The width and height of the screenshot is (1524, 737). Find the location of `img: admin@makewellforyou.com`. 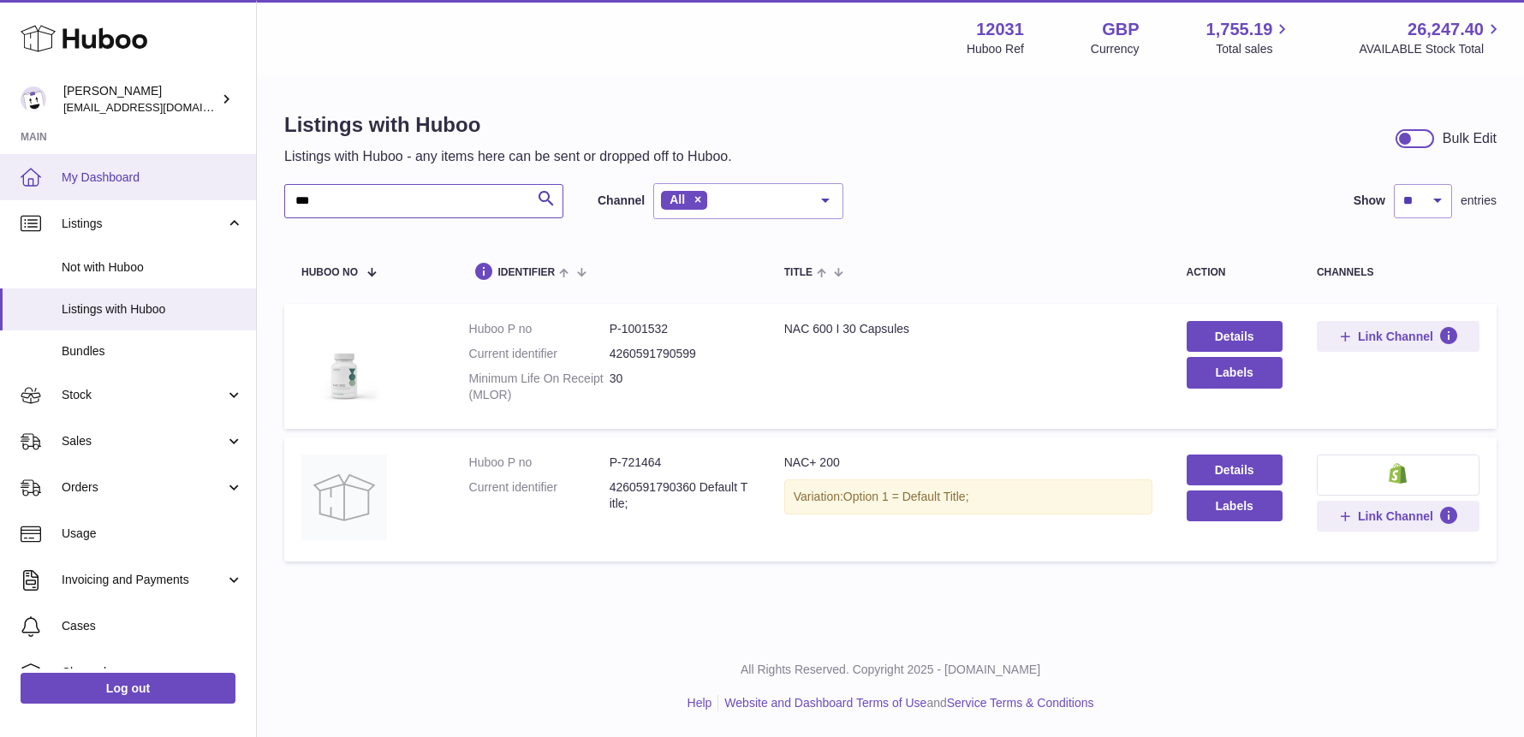

img: admin@makewellforyou.com is located at coordinates (33, 99).